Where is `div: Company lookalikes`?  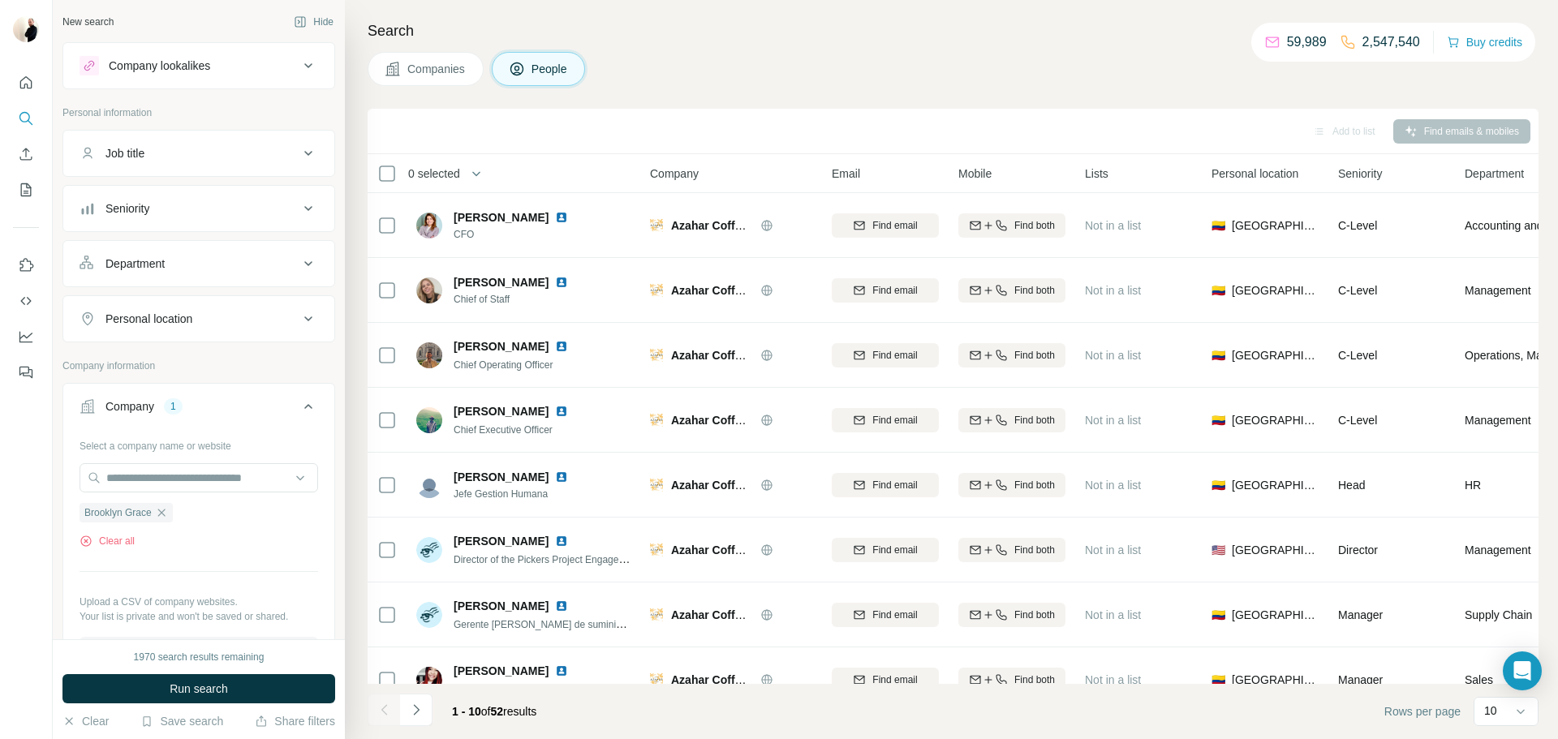
div: Company lookalikes is located at coordinates (159, 66).